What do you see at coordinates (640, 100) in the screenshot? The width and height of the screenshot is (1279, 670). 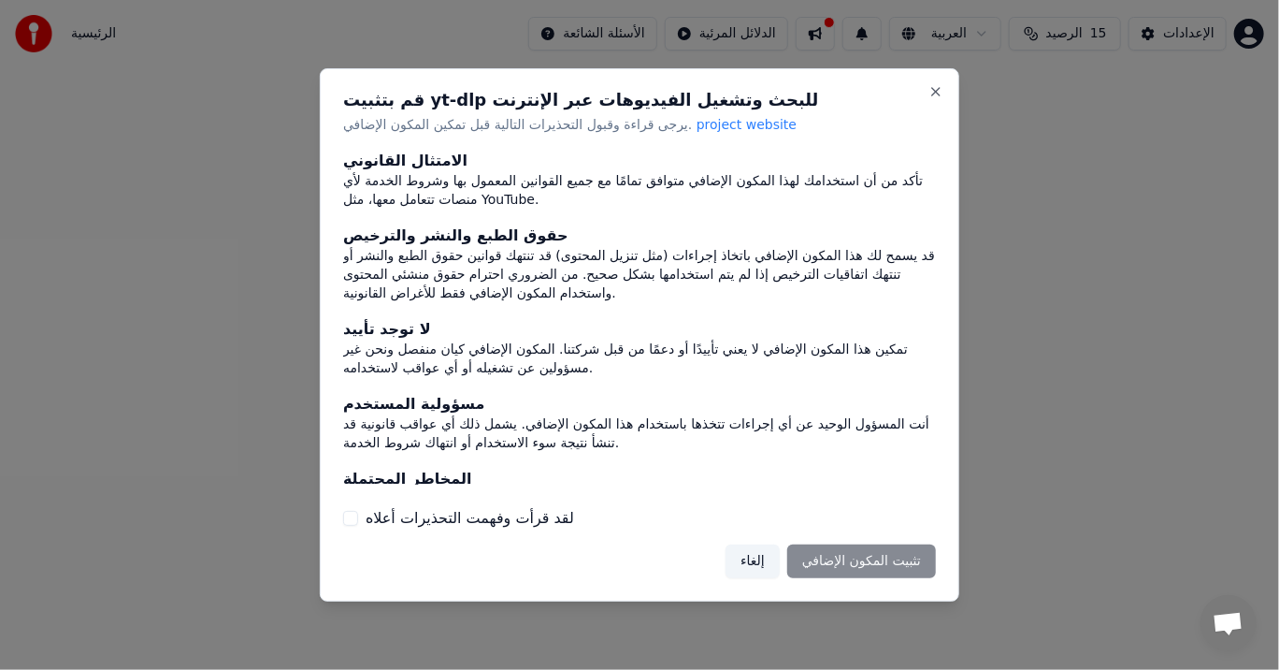 I see `h2: قم بتثبيت yt-dlp للبحث وتشغيل الفيديوهات عبر الإنترنت` at bounding box center [640, 100].